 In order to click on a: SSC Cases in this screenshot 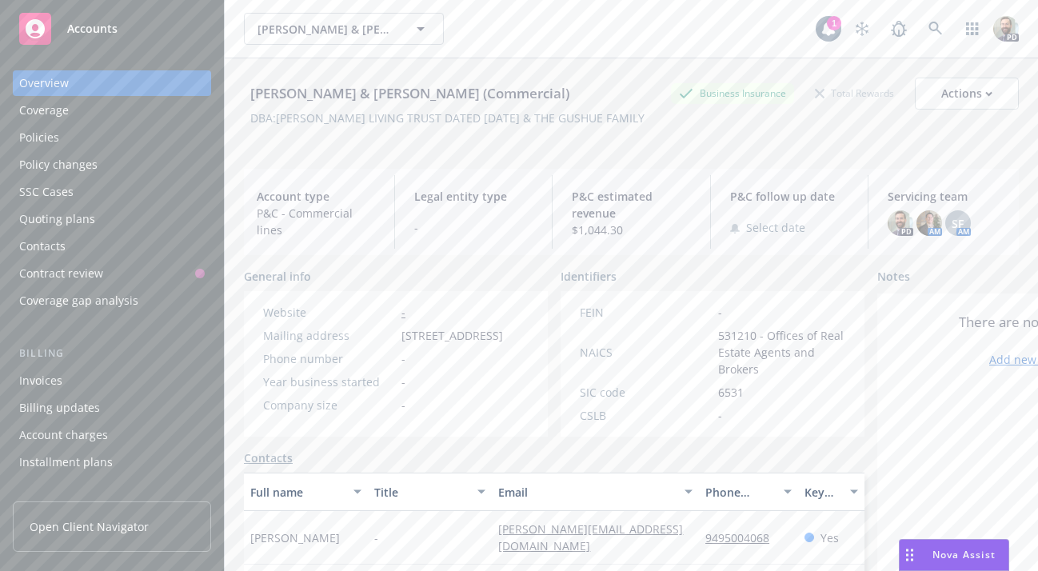, I will do `click(112, 192)`.